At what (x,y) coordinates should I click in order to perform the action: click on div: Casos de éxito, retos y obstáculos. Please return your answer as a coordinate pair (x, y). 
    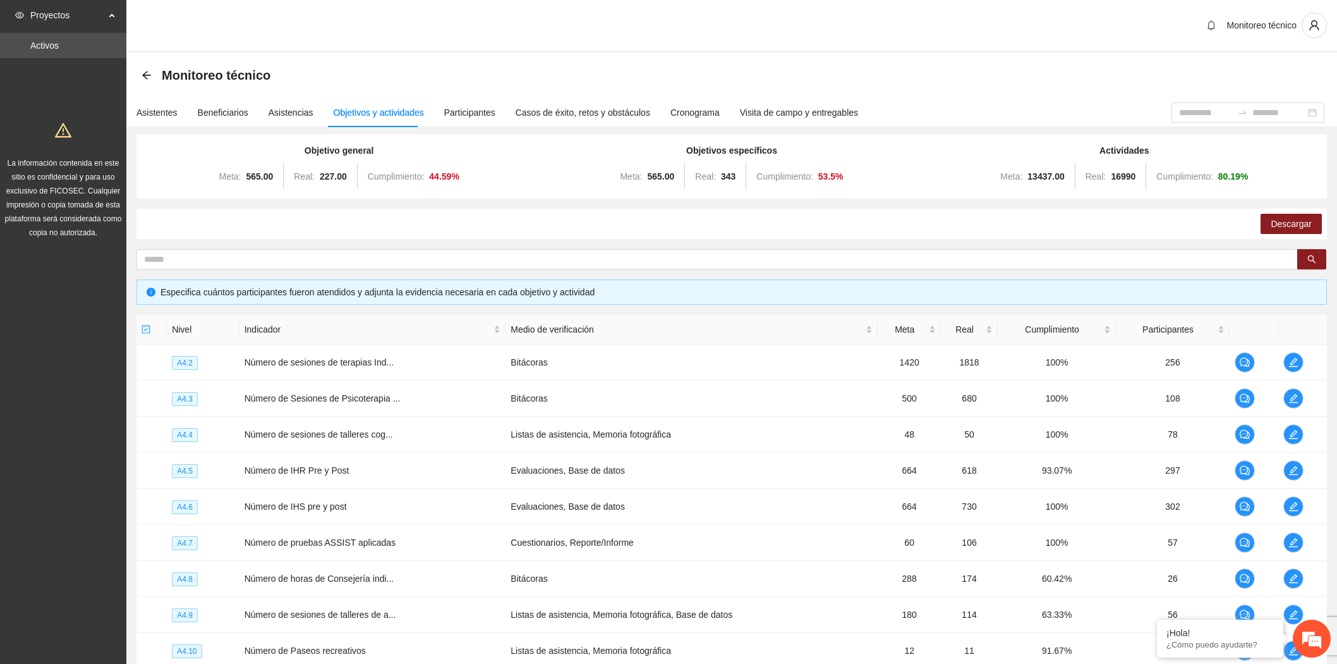
    Looking at the image, I should click on (583, 112).